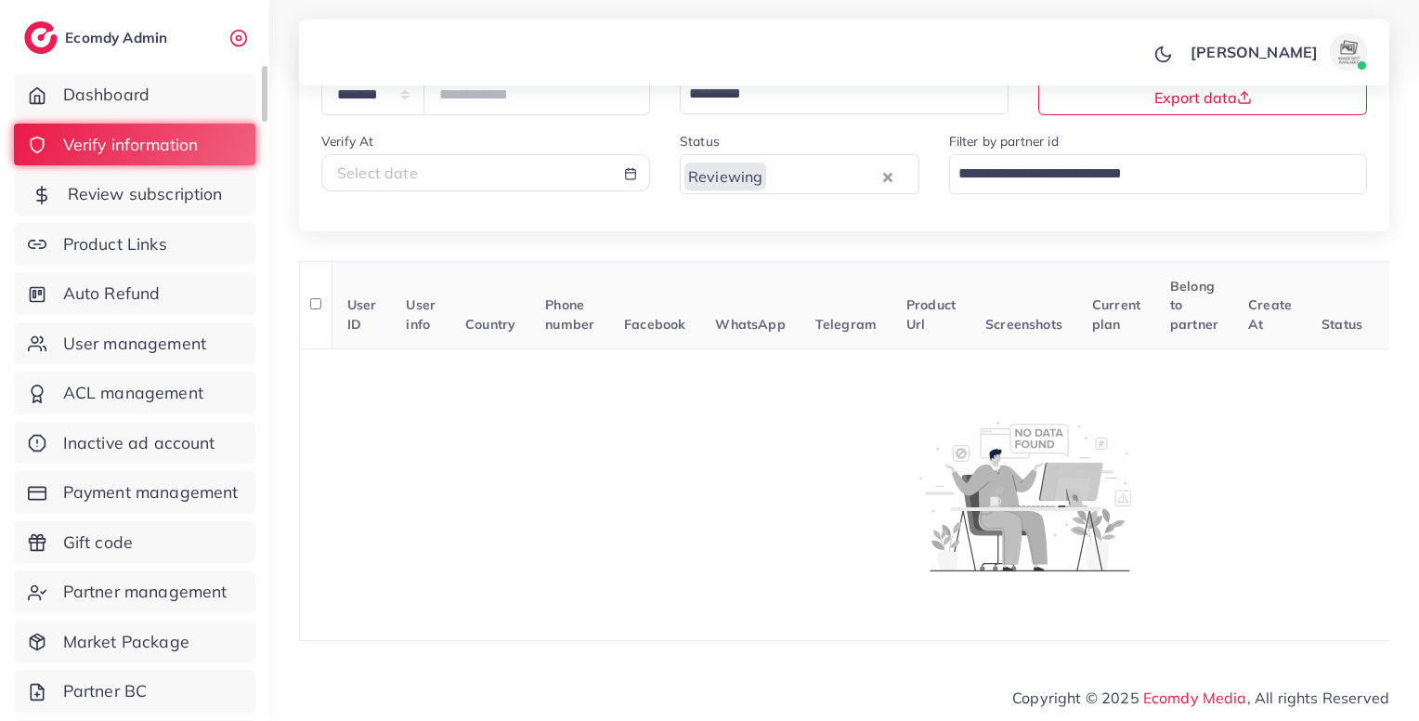 The image size is (1419, 721). I want to click on img: logo, so click(41, 37).